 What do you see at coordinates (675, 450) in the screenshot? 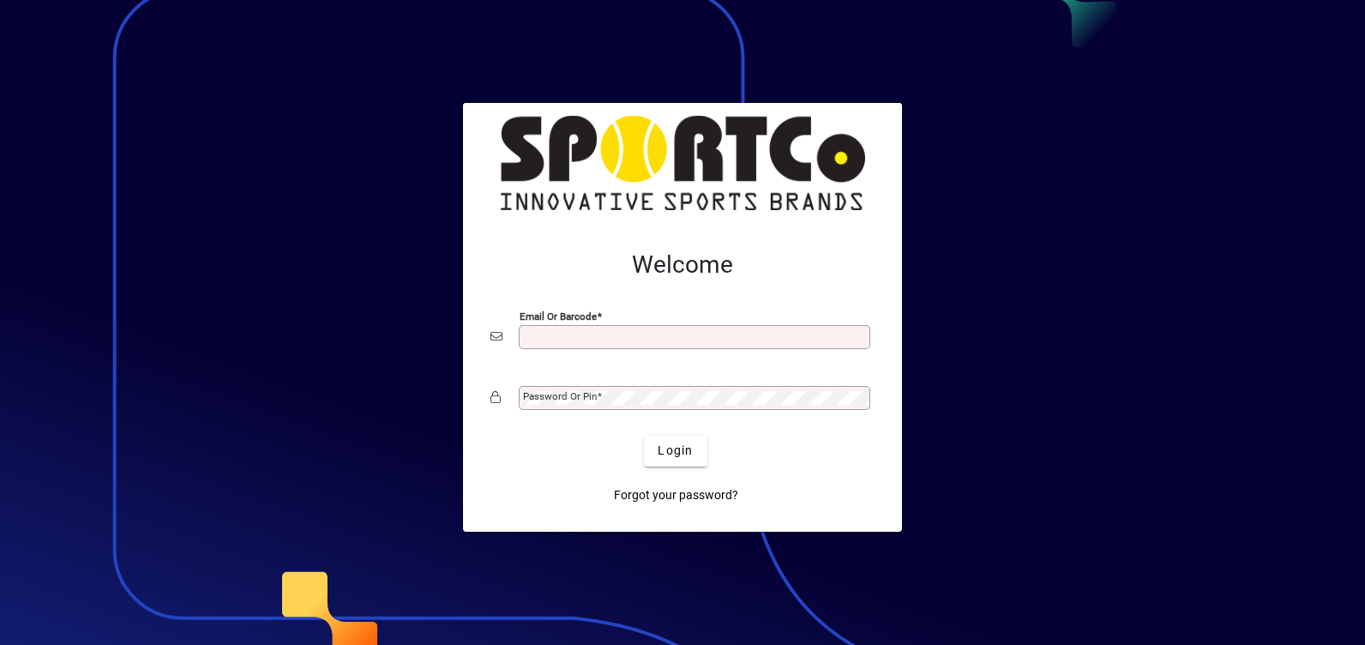
I see `span: Login` at bounding box center [675, 450].